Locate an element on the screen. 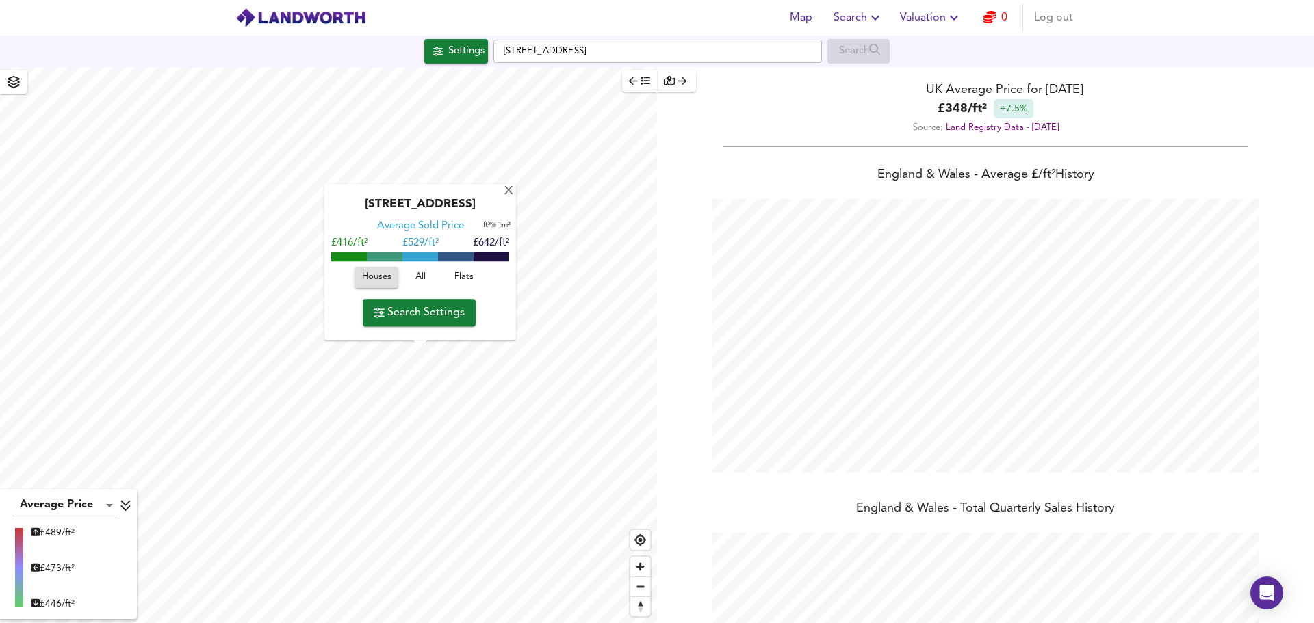  span: m² is located at coordinates (506, 226).